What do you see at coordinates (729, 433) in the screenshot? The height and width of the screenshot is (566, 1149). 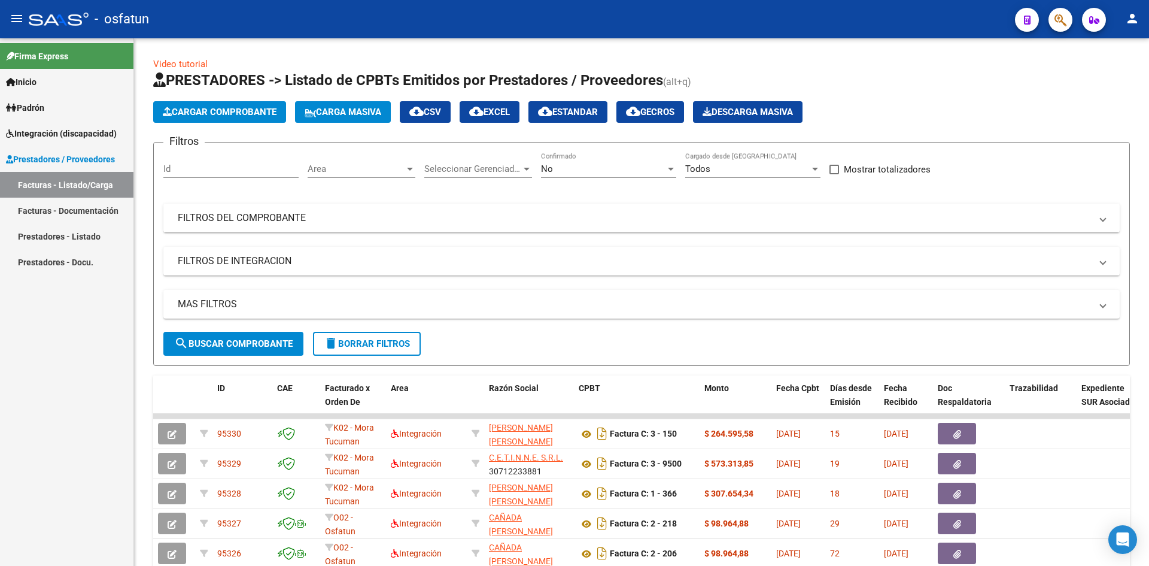 I see `strong: $ 264.595,58` at bounding box center [729, 433].